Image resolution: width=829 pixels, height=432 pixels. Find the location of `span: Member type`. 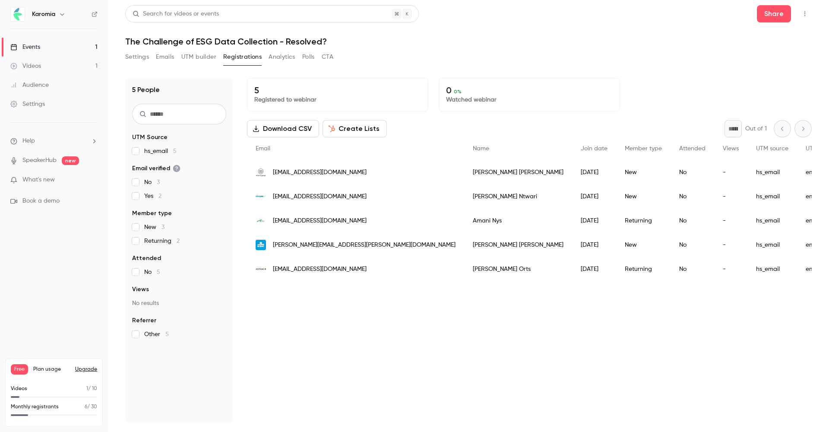

span: Member type is located at coordinates (644, 149).